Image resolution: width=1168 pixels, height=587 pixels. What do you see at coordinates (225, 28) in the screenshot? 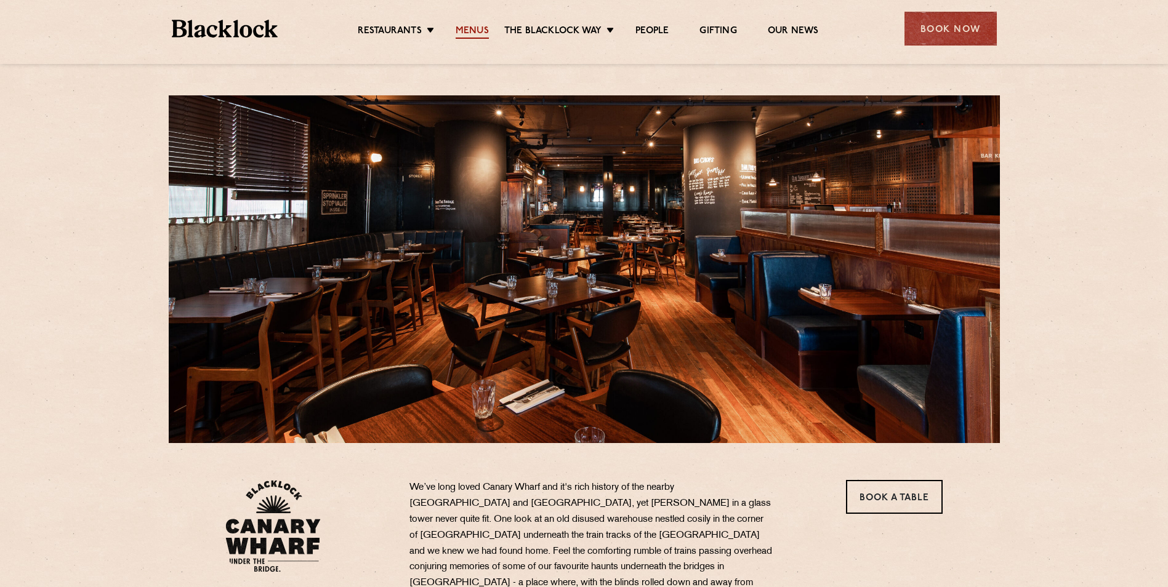
I see `img: BL_Textured_Logo-footer-cropped.svg` at bounding box center [225, 28].